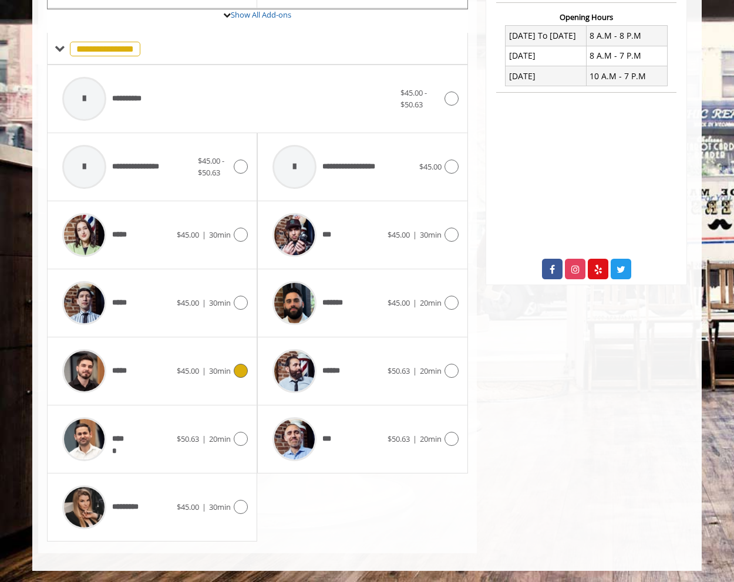  Describe the element at coordinates (626, 56) in the screenshot. I see `td: 8 A.M - 7 P.M` at that location.